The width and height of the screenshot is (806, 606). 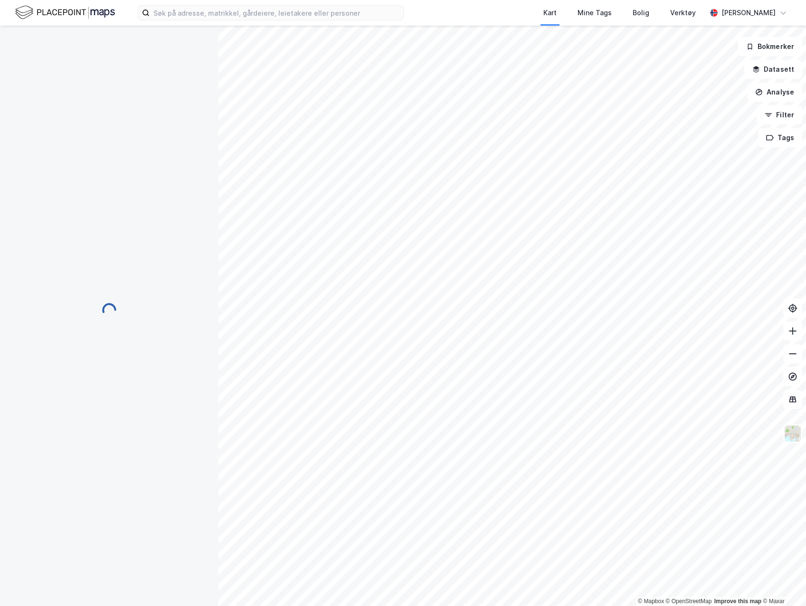 What do you see at coordinates (109, 310) in the screenshot?
I see `img: spinner.a6d8c91a73a9ac5275cf975e30b51cfb.svg` at bounding box center [109, 310].